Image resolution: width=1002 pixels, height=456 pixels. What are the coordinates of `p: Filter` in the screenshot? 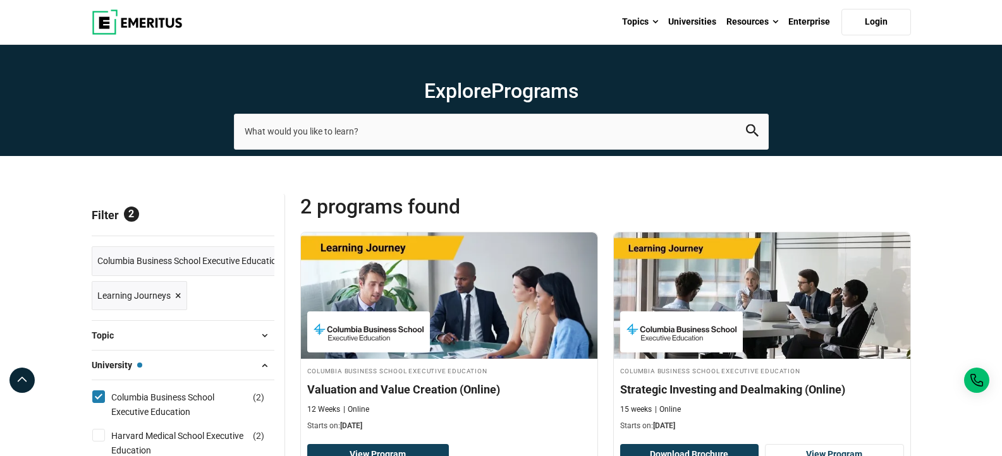 It's located at (183, 215).